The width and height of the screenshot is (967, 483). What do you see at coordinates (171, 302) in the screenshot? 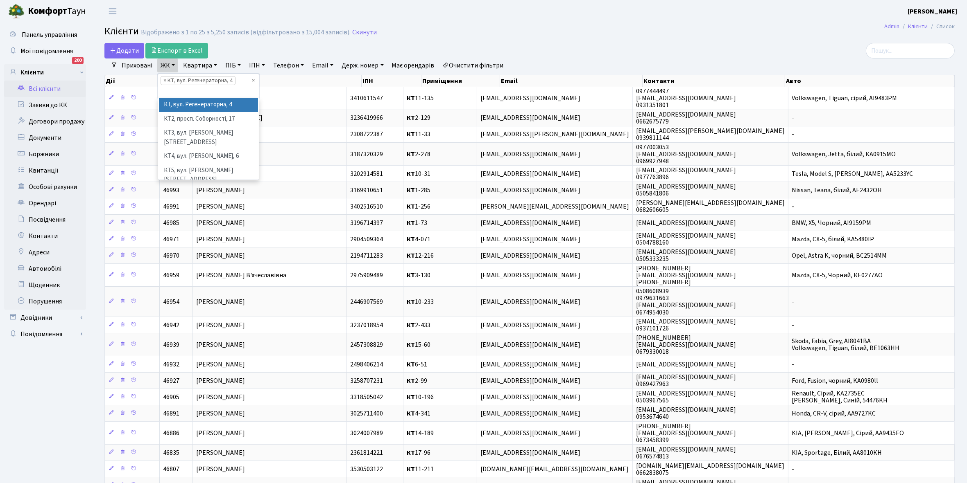
I see `span: 46954` at bounding box center [171, 302].